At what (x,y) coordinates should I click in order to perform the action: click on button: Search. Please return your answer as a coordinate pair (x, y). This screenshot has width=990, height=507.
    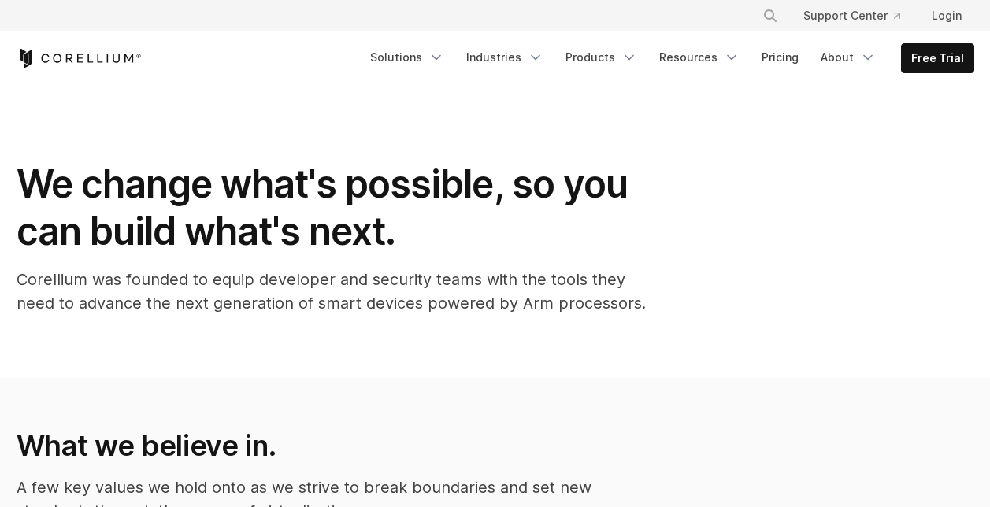
    Looking at the image, I should click on (771, 16).